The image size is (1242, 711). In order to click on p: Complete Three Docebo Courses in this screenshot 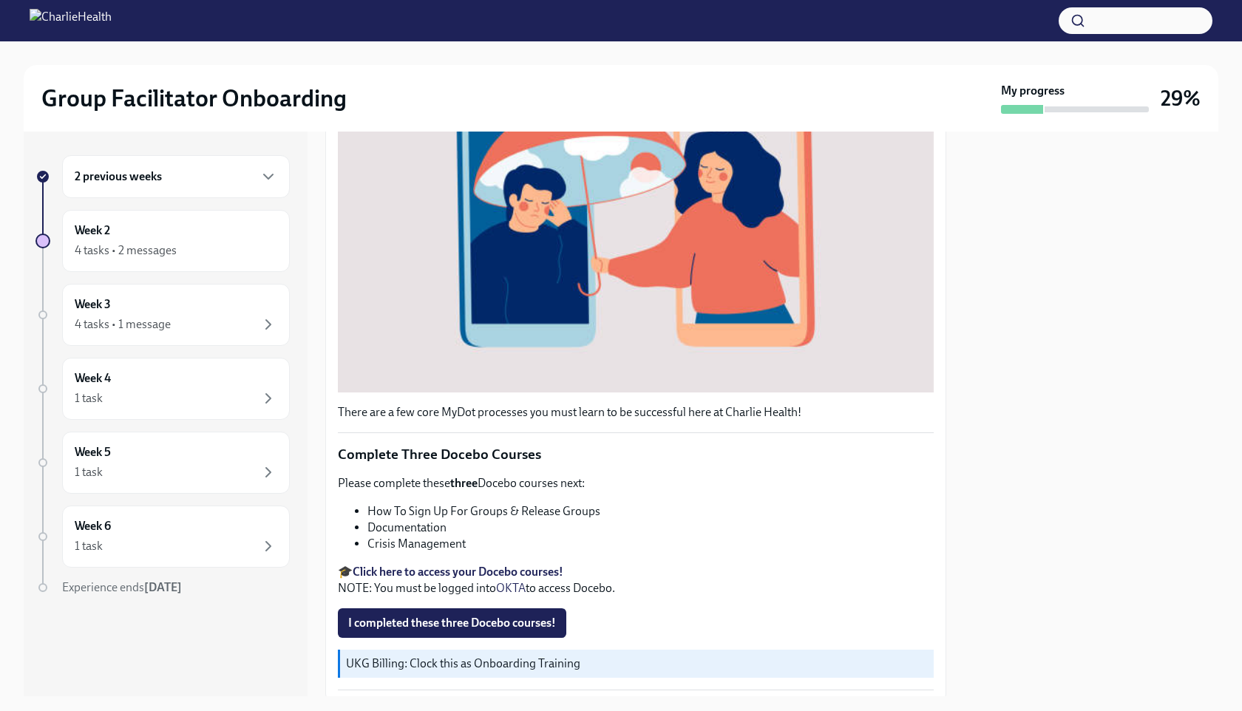, I will do `click(636, 455)`.